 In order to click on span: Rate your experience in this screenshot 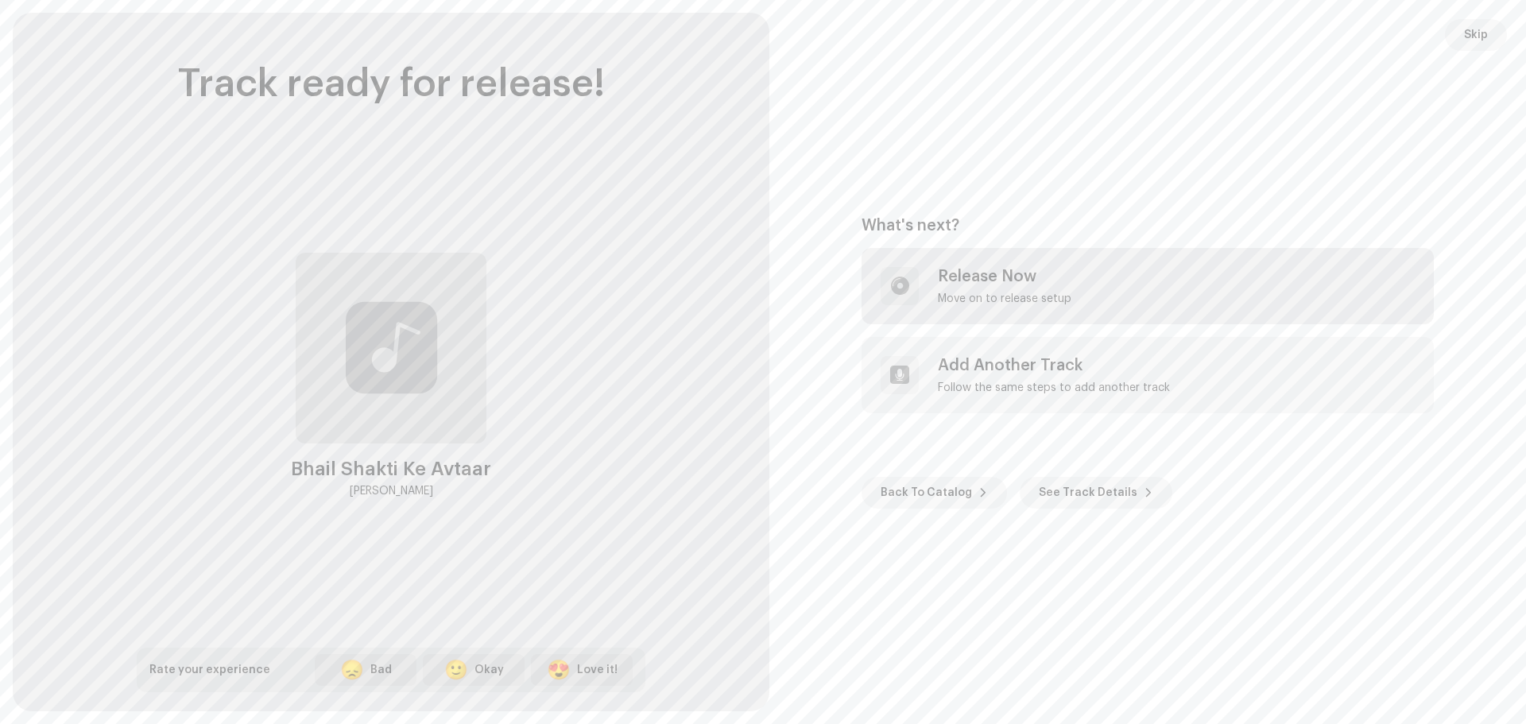, I will do `click(210, 670)`.